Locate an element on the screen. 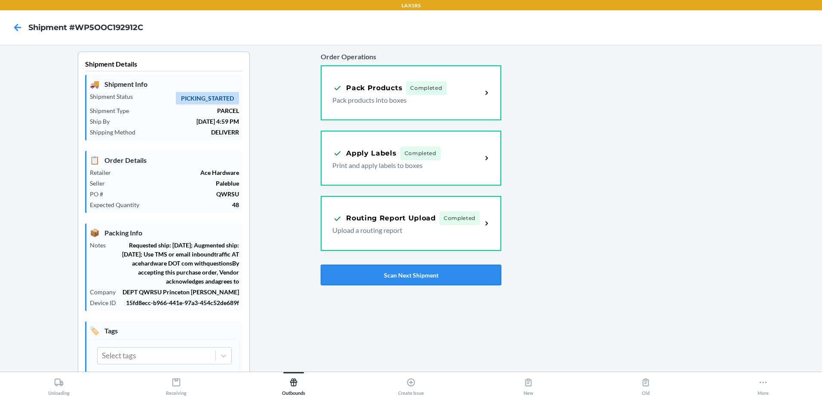 This screenshot has width=822, height=397. p: Packing Info is located at coordinates (164, 232).